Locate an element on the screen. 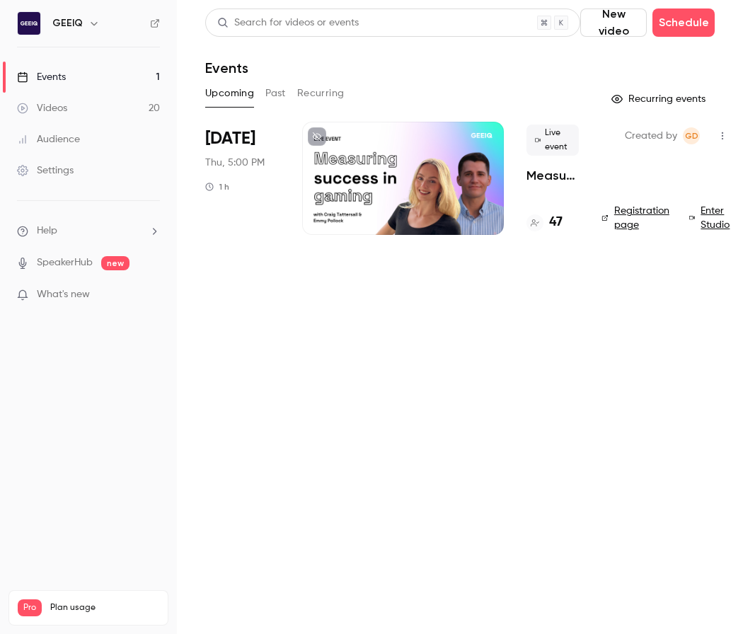 This screenshot has height=634, width=743. h1: Events is located at coordinates (226, 68).